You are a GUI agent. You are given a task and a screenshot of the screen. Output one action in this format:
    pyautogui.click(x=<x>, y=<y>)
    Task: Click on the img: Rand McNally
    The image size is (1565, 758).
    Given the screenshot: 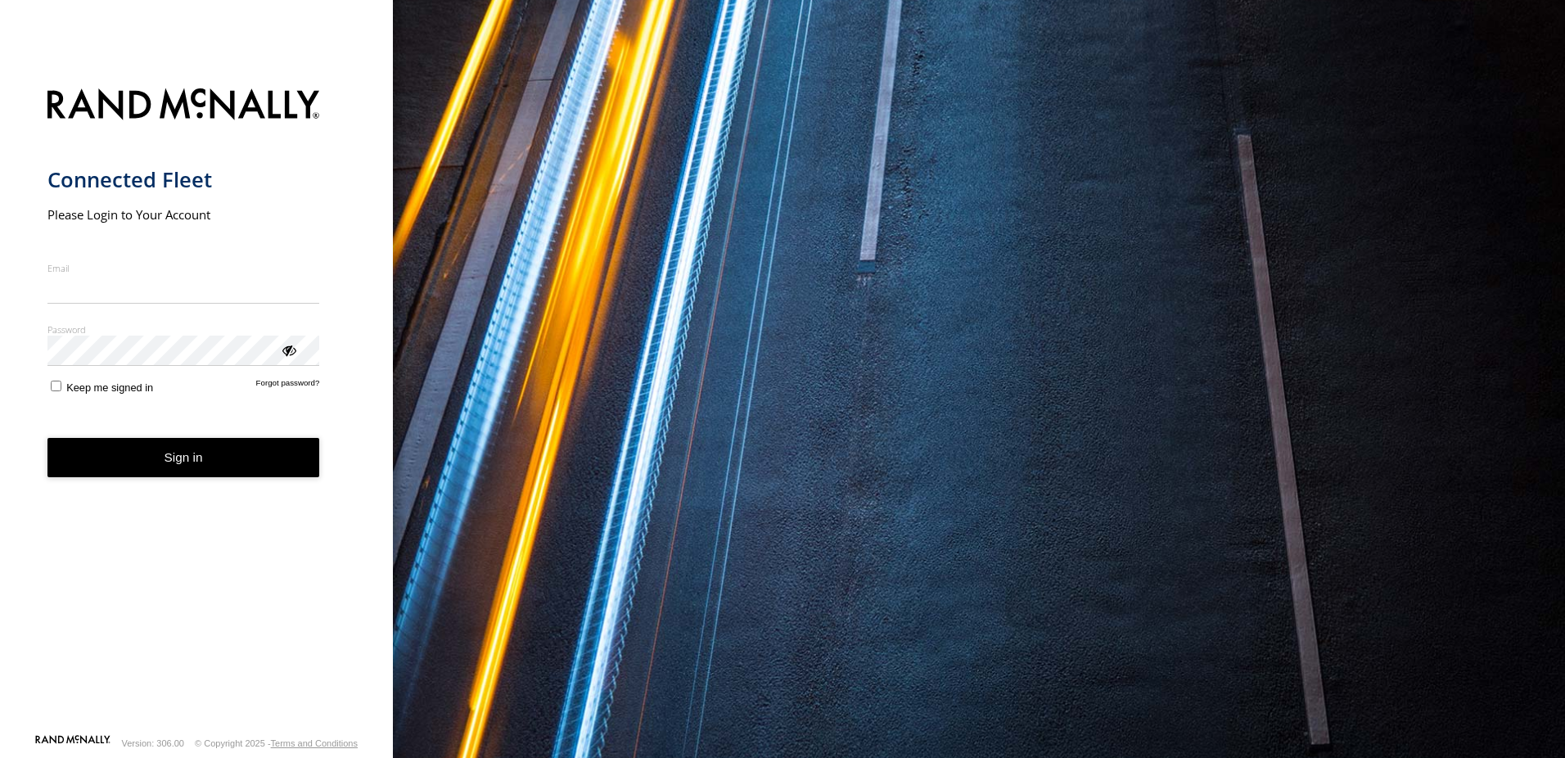 What is the action you would take?
    pyautogui.click(x=183, y=106)
    